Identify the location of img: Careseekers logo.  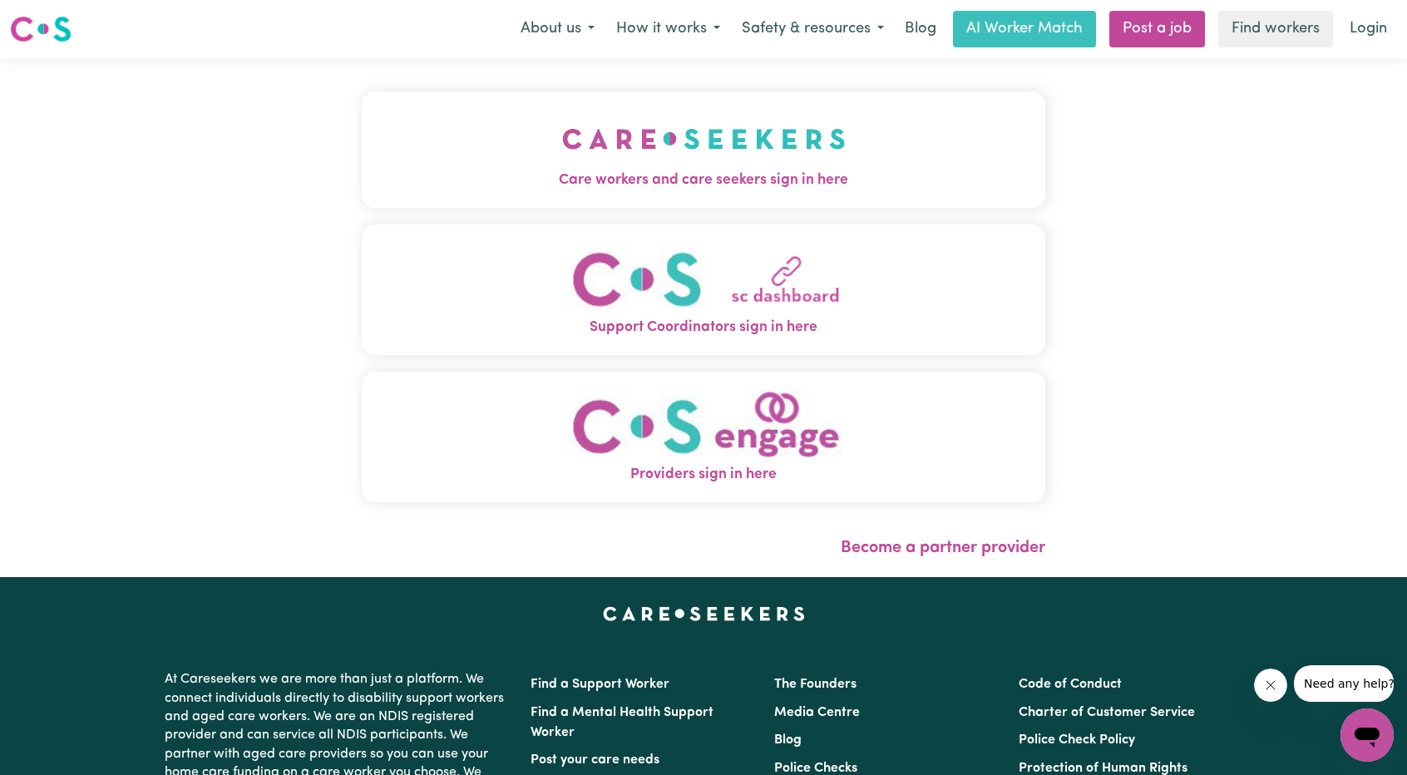
(41, 29).